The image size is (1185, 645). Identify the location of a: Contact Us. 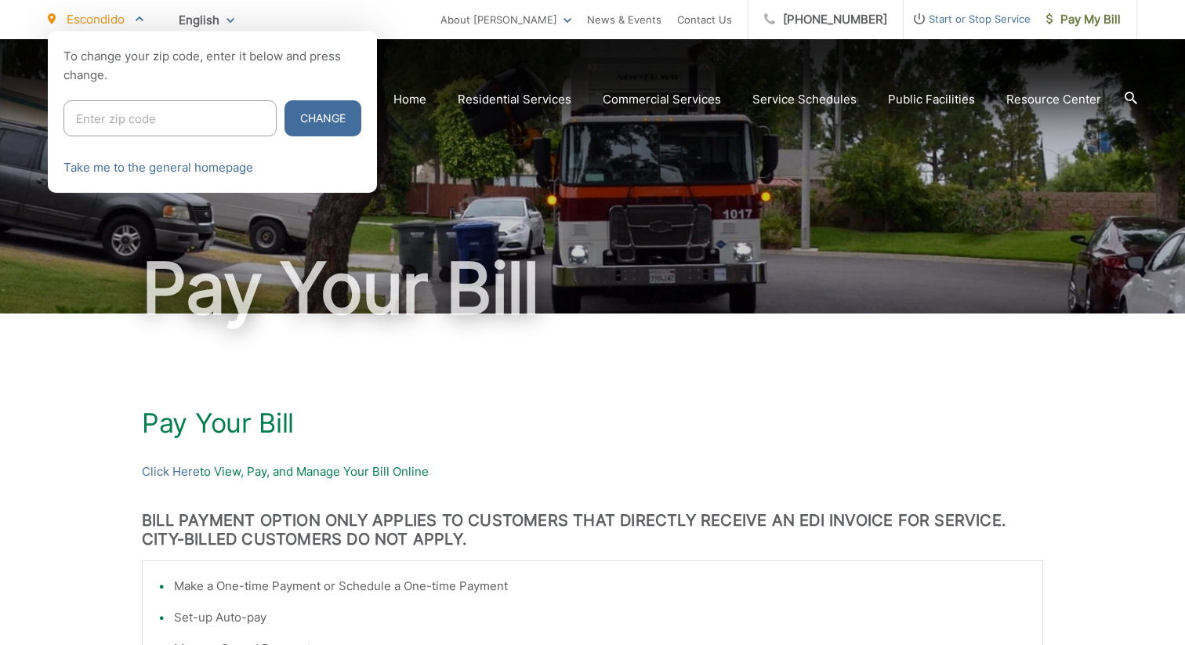
(704, 20).